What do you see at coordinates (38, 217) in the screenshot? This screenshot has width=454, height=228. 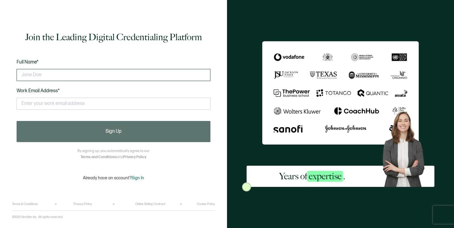 I see `p: ©2025 Sertifier Inc.. All rights reserved.` at bounding box center [38, 217].